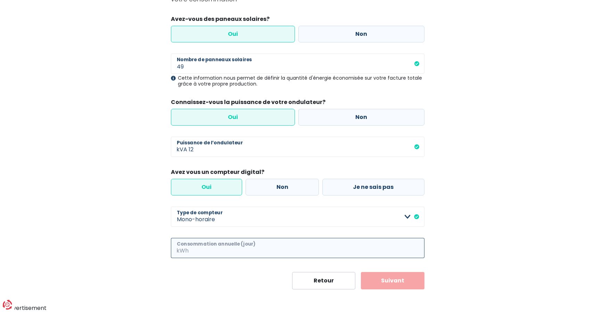  I want to click on legend: Avez vous un compteur digital?, so click(298, 173).